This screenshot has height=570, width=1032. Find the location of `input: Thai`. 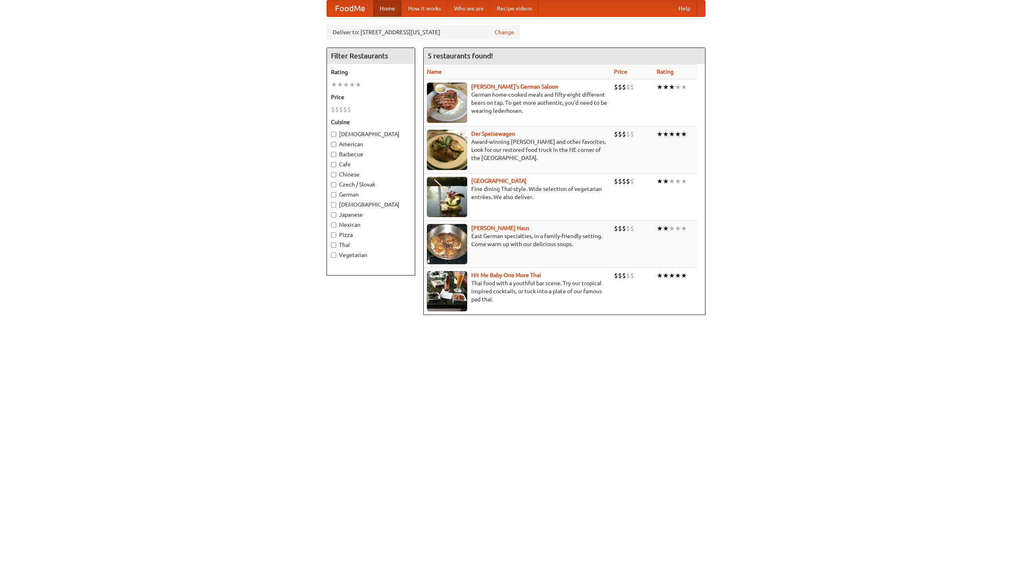

input: Thai is located at coordinates (333, 245).